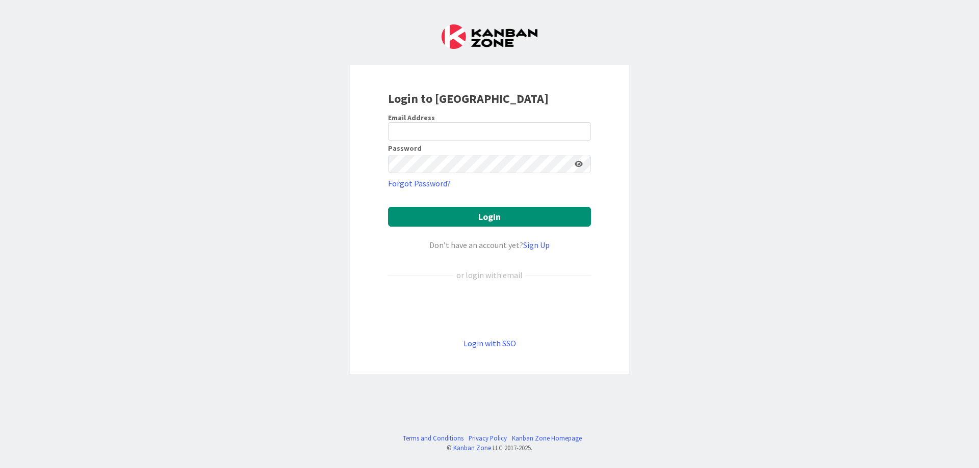 This screenshot has width=979, height=468. What do you see at coordinates (489, 37) in the screenshot?
I see `img: Kanban Zone` at bounding box center [489, 37].